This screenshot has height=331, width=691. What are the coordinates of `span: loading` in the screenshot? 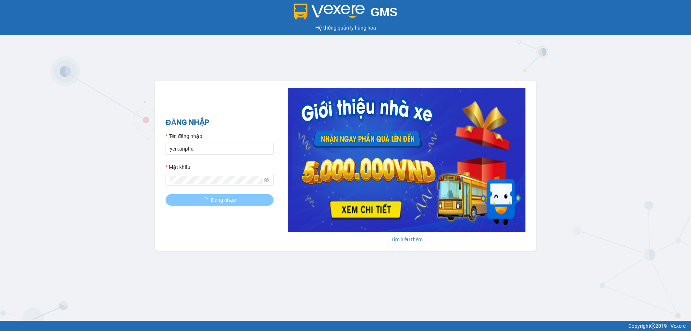 It's located at (207, 200).